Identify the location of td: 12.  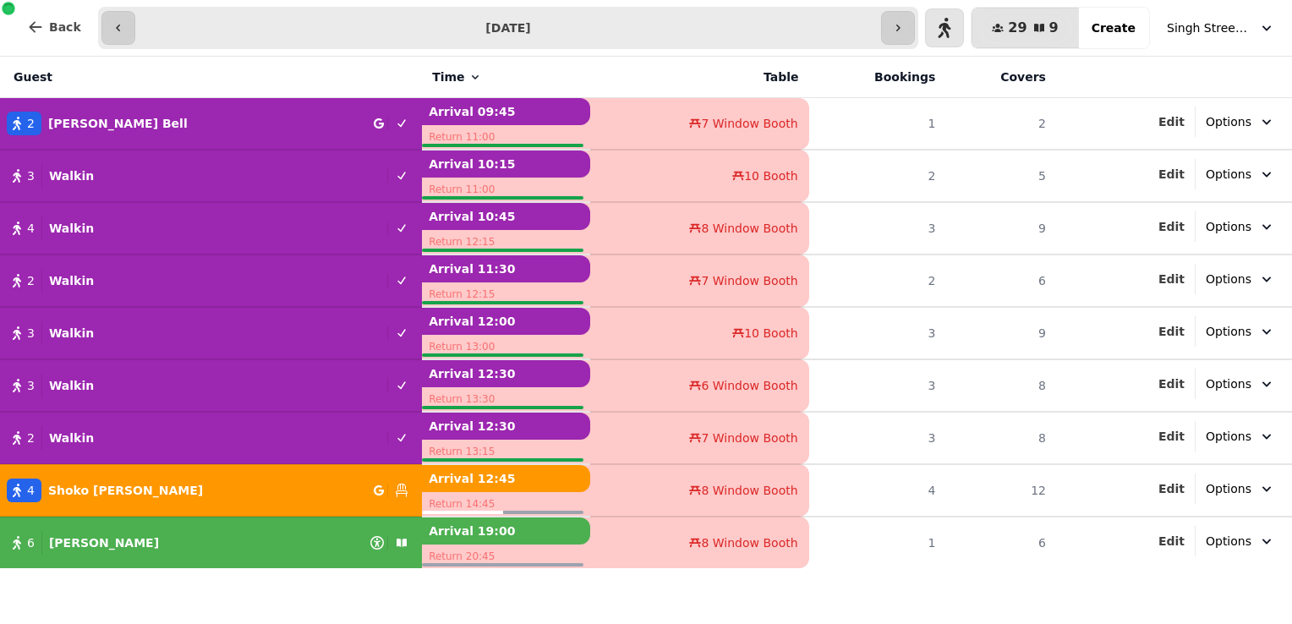
(1001, 491).